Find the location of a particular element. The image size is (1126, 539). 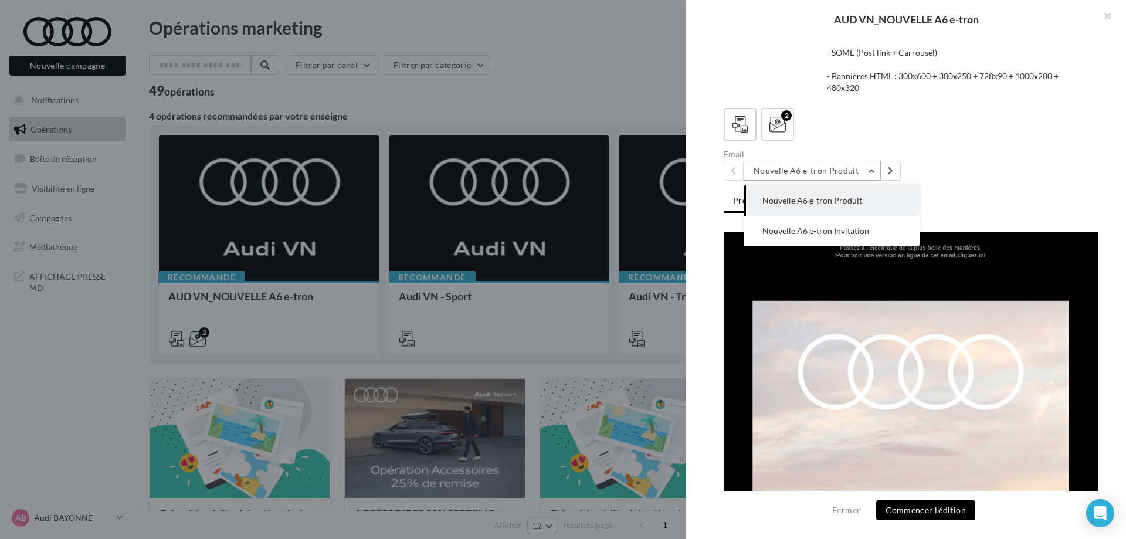

div: Email is located at coordinates (815, 154).